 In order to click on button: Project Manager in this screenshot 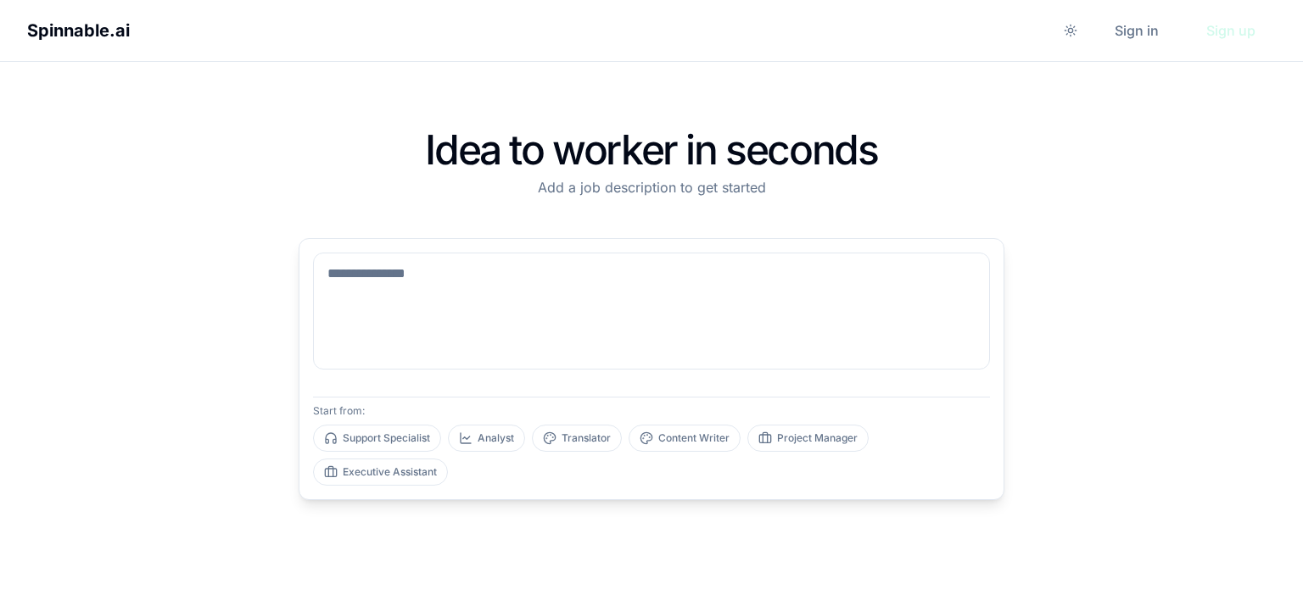, I will do `click(807, 438)`.